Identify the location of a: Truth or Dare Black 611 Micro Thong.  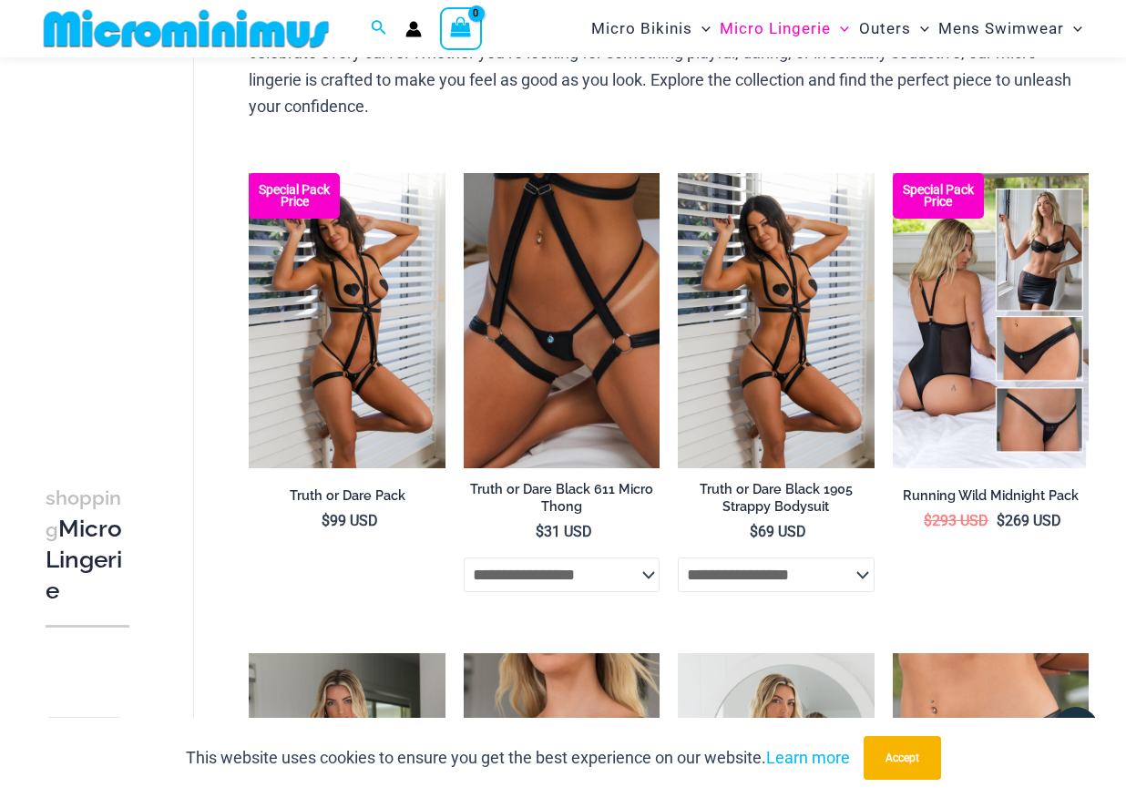
(561, 501).